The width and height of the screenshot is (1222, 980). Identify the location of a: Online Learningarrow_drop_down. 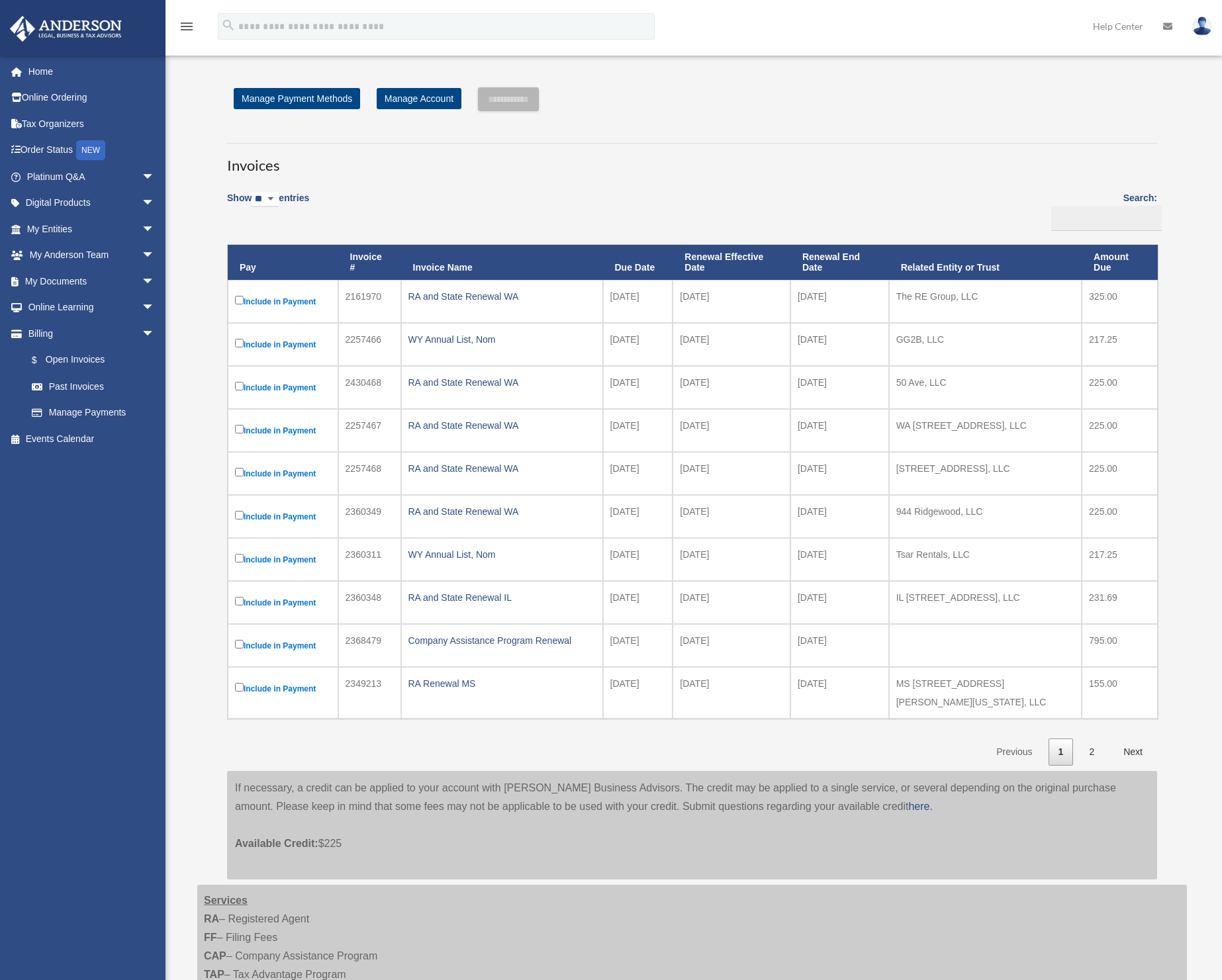
(92, 308).